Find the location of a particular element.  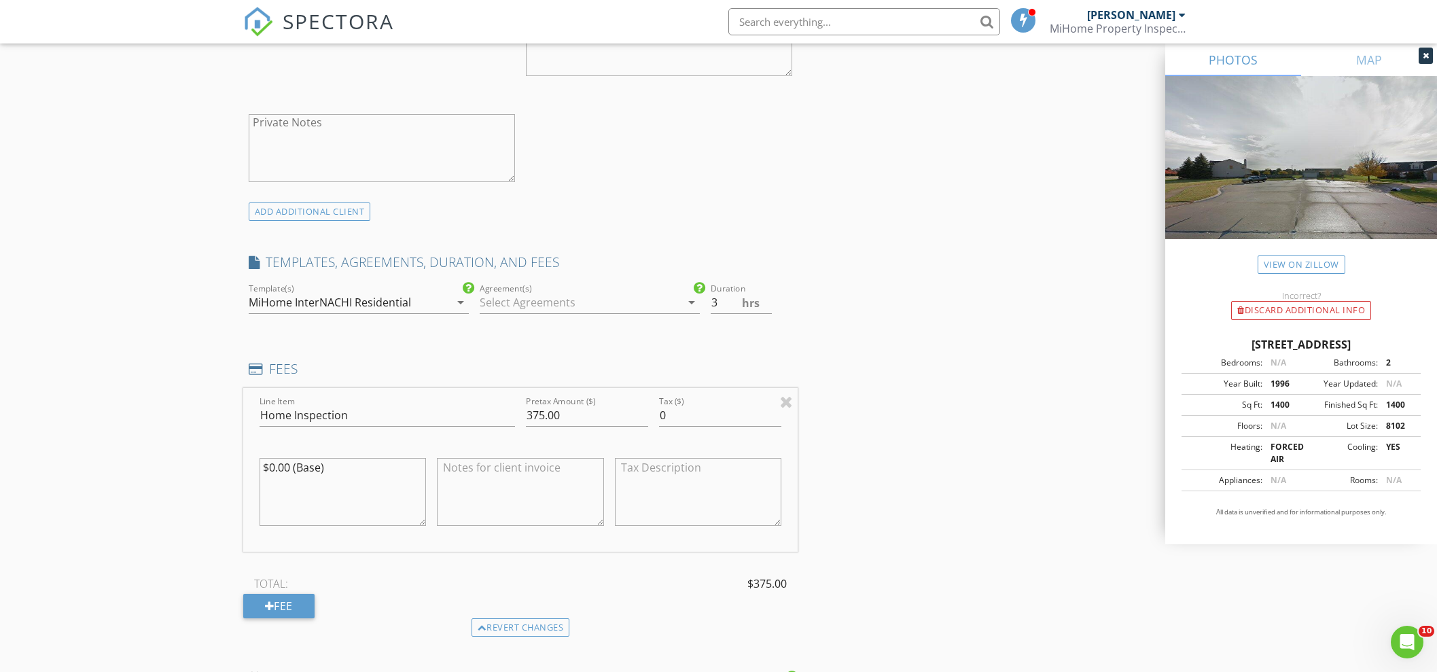

h4: TEMPLATES, AGREEMENTS, DURATION, AND FEES is located at coordinates (520, 262).